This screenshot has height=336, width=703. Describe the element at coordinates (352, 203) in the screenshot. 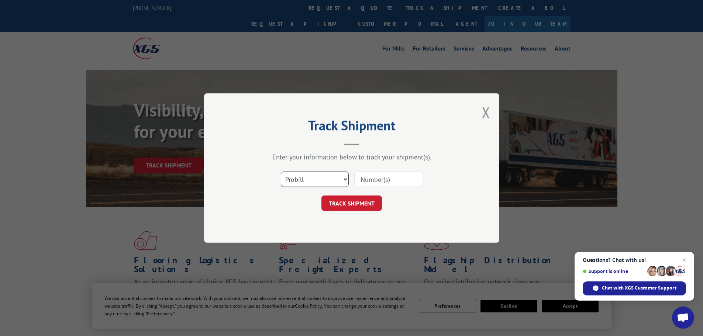

I see `button: TRACK SHIPMENT` at that location.